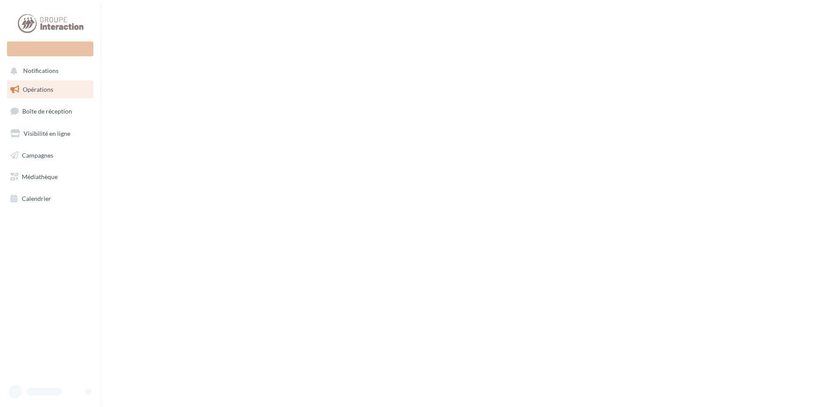  What do you see at coordinates (47, 133) in the screenshot?
I see `span: Visibilité en ligne` at bounding box center [47, 133].